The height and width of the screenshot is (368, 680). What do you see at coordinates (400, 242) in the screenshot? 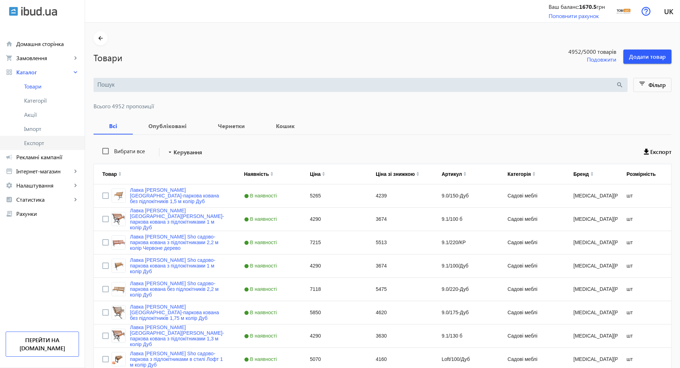
I see `div: 5513` at bounding box center [400, 242].